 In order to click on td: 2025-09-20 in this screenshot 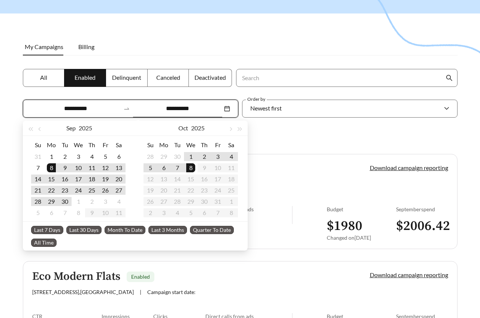, I will do `click(119, 179)`.